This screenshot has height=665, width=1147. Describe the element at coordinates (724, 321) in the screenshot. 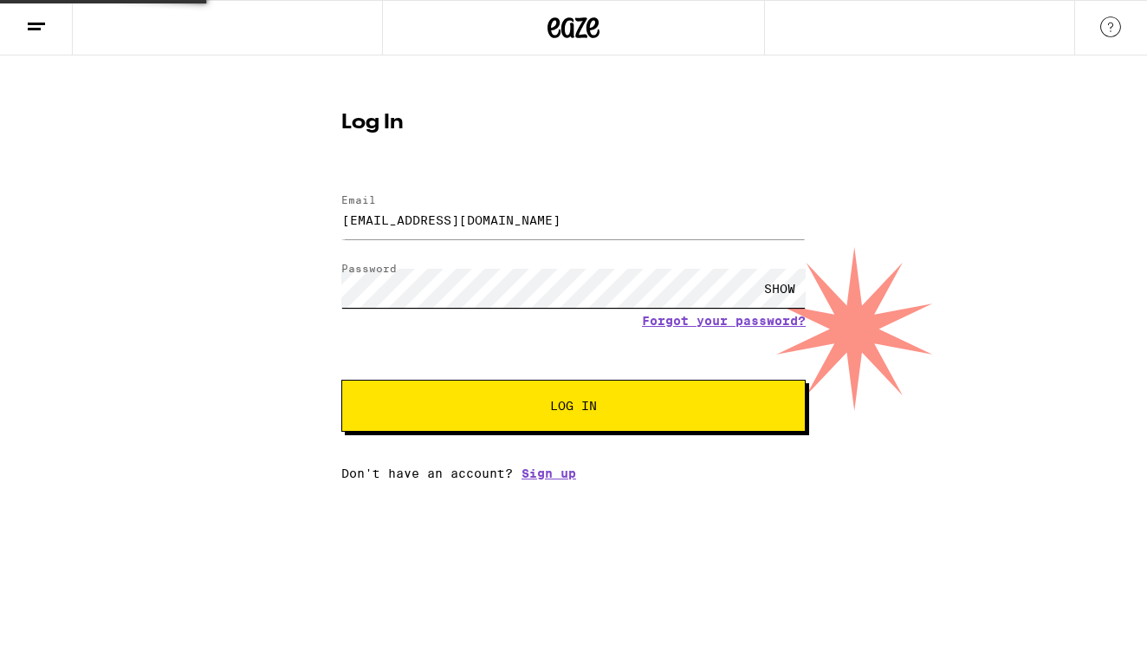

I see `a: Forgot your password?` at that location.